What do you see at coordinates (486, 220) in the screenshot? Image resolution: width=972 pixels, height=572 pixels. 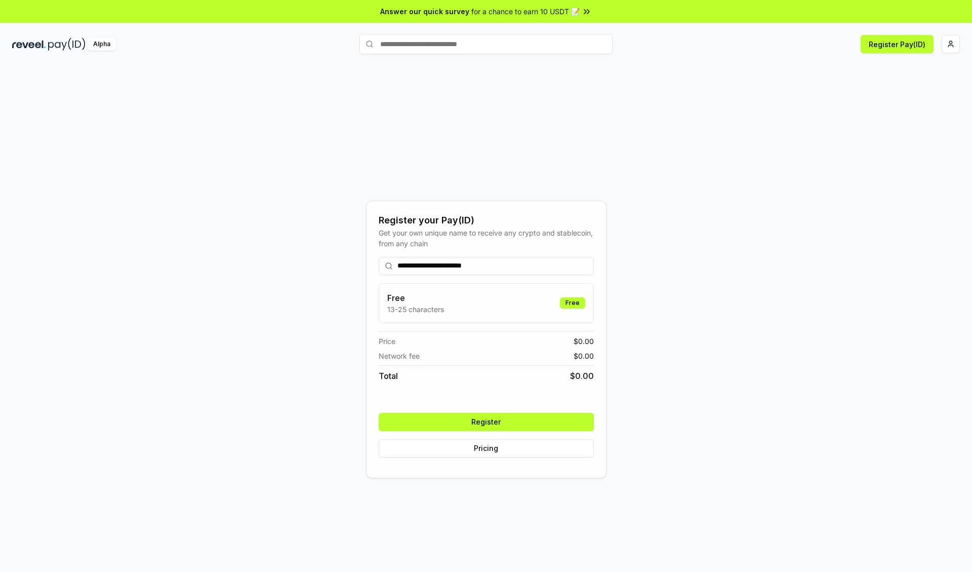 I see `div: Register your Pay(ID)` at bounding box center [486, 220].